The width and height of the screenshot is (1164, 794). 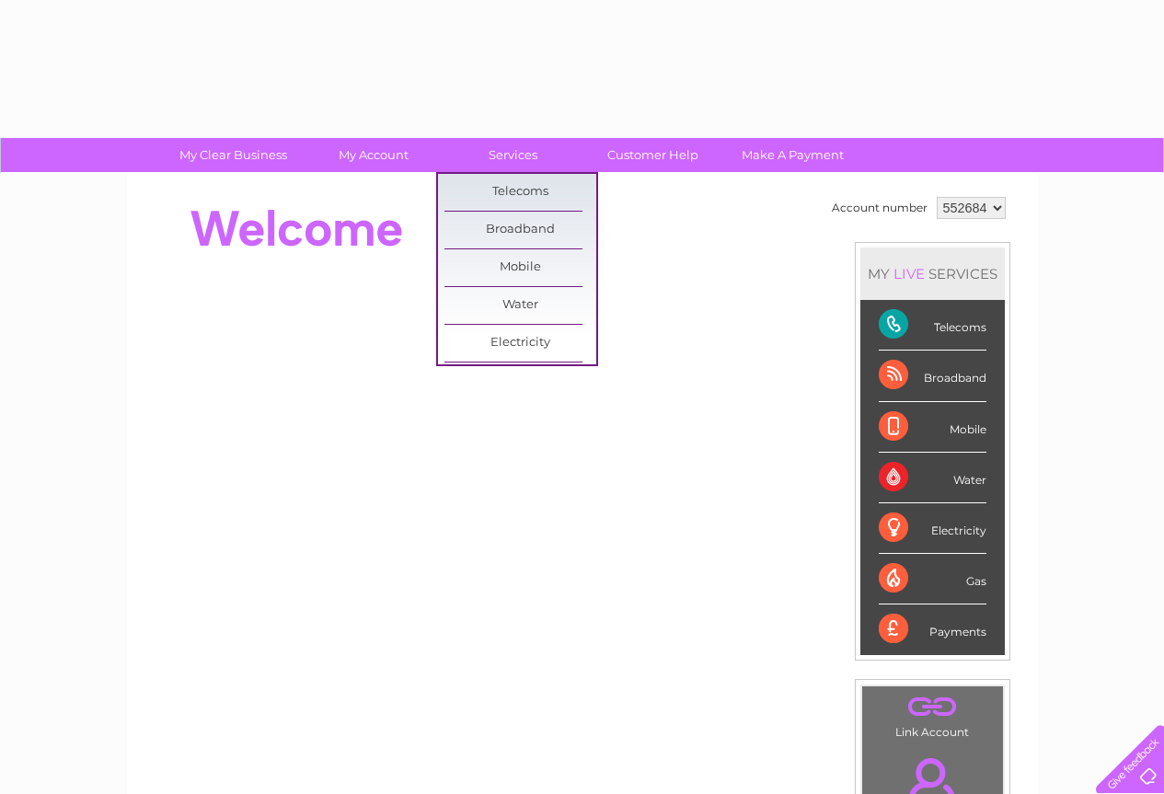 What do you see at coordinates (513, 155) in the screenshot?
I see `a: Services` at bounding box center [513, 155].